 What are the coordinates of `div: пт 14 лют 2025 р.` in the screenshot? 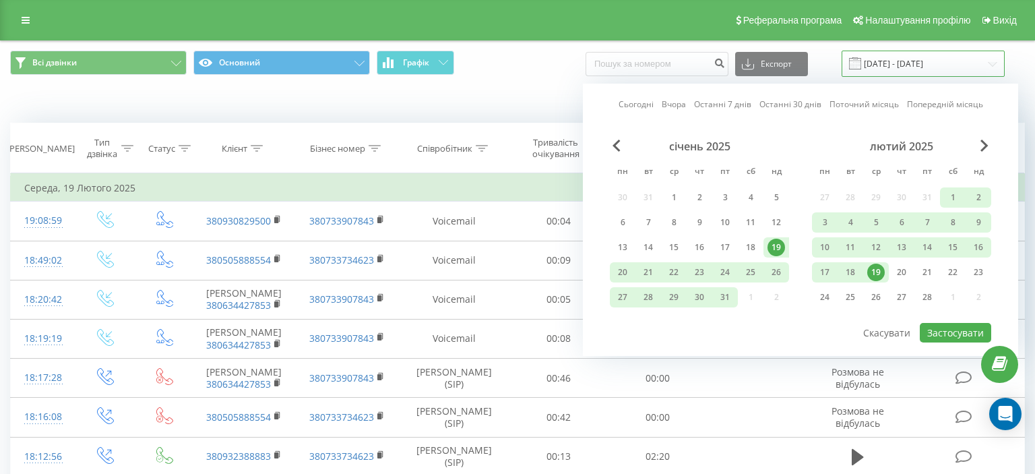 It's located at (928, 247).